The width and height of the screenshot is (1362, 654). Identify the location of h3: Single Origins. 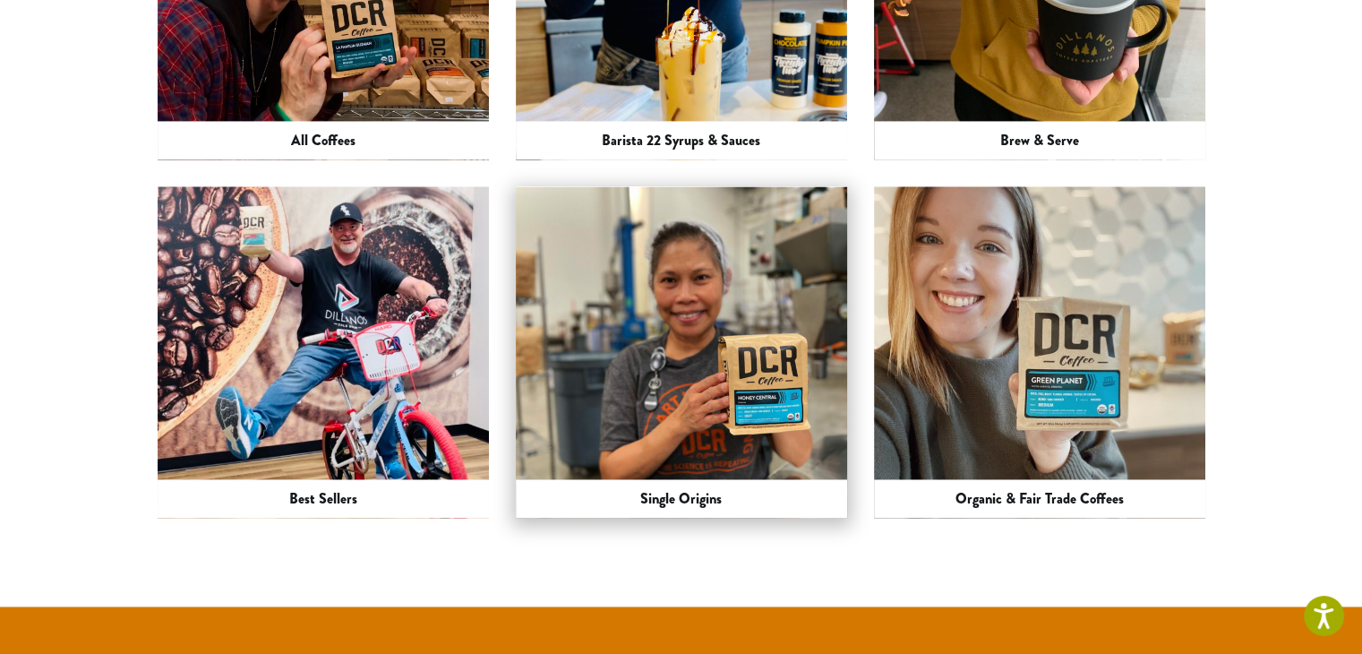
(681, 498).